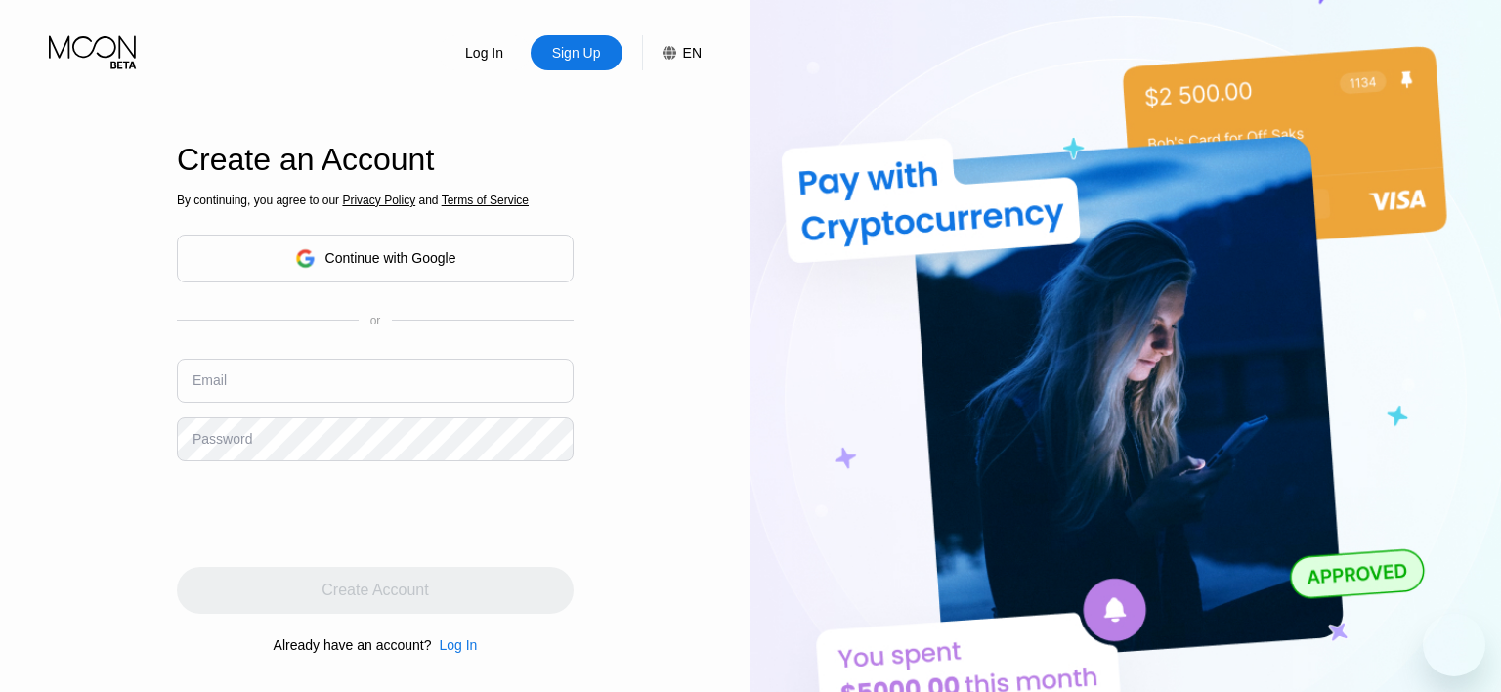 The height and width of the screenshot is (692, 1501). I want to click on div: or, so click(375, 321).